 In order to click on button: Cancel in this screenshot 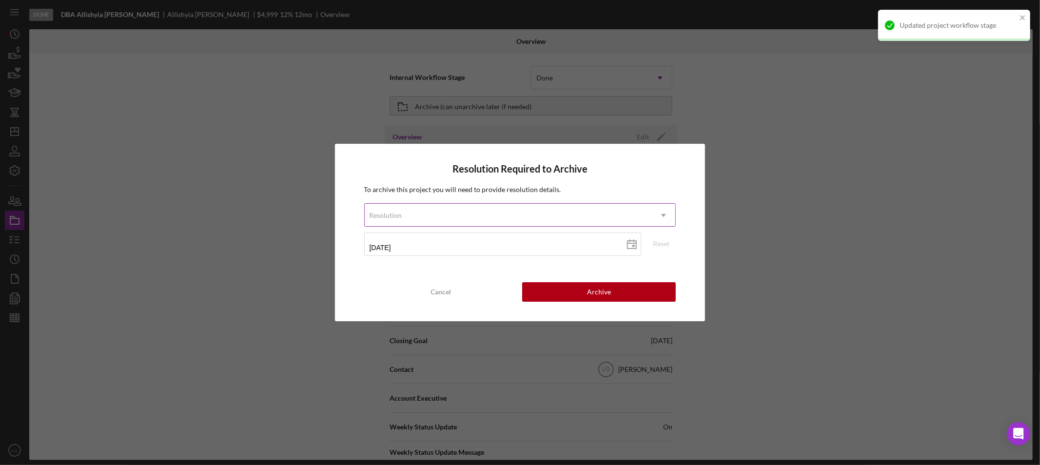, I will do `click(441, 292)`.